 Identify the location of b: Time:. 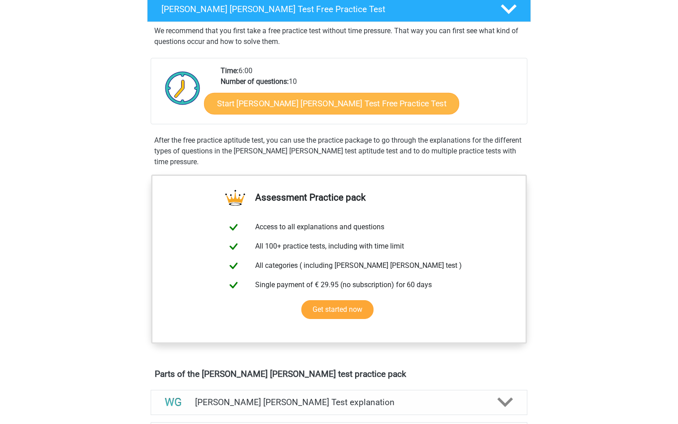
(230, 70).